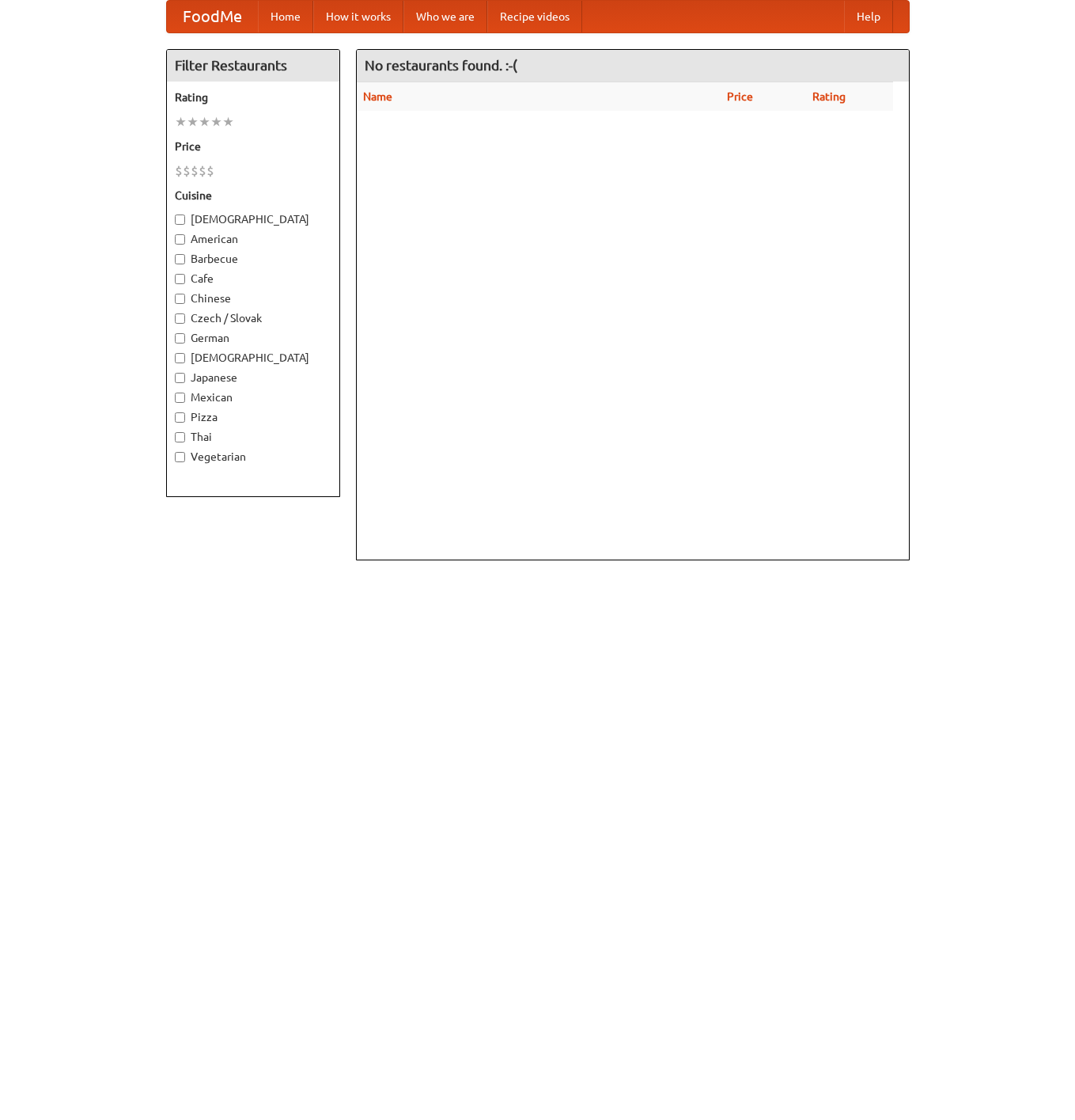  What do you see at coordinates (253, 338) in the screenshot?
I see `label: German` at bounding box center [253, 338].